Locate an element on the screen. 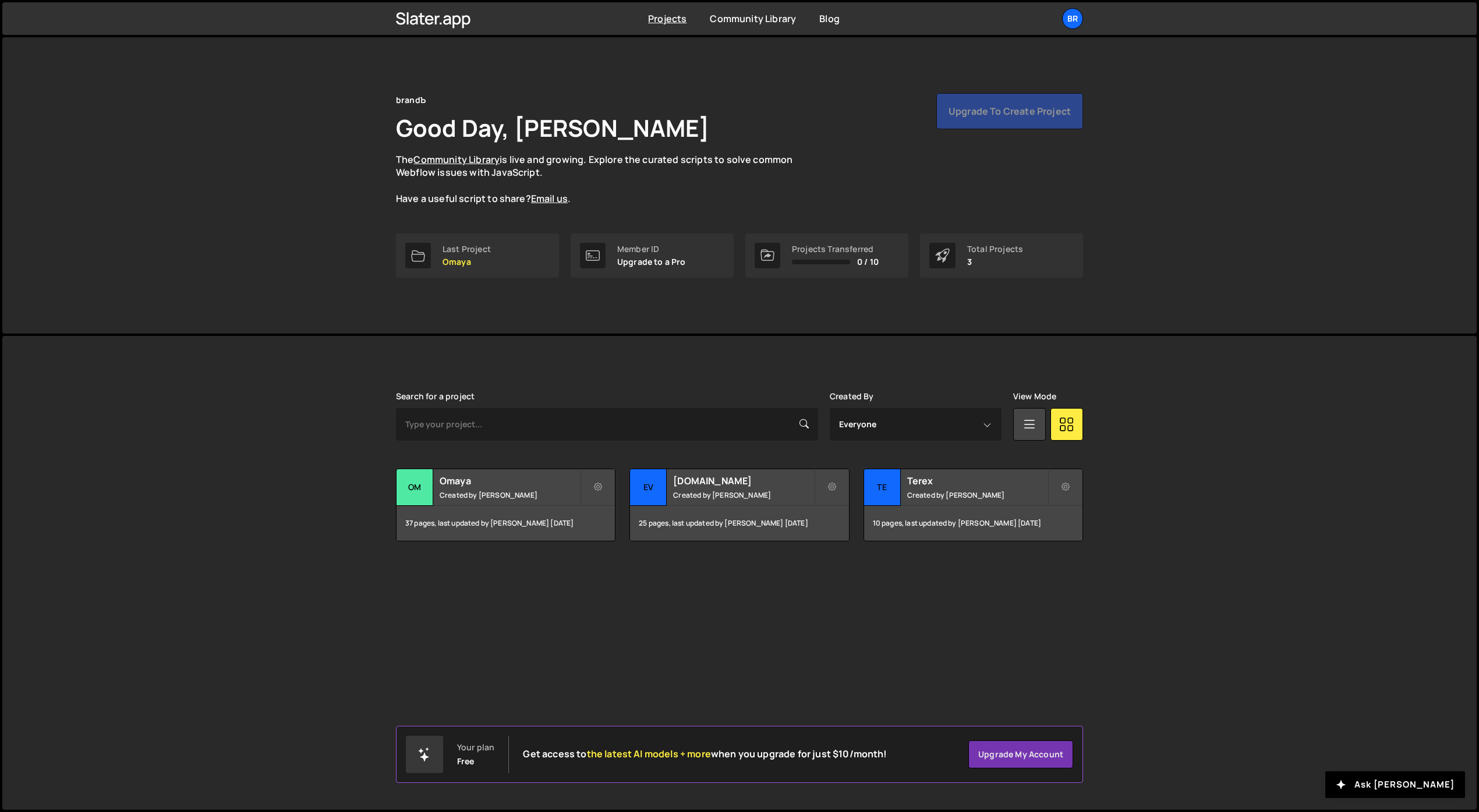 The image size is (1479, 812). h2: Terex is located at coordinates (977, 480).